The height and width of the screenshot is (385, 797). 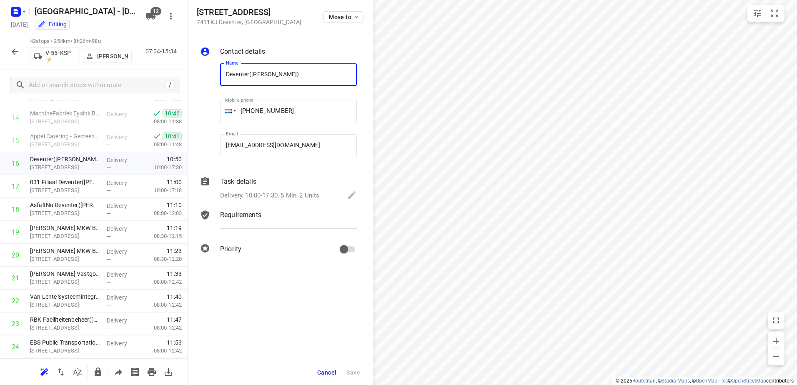 What do you see at coordinates (44, 371) in the screenshot?
I see `span: Reoptimize route` at bounding box center [44, 371].